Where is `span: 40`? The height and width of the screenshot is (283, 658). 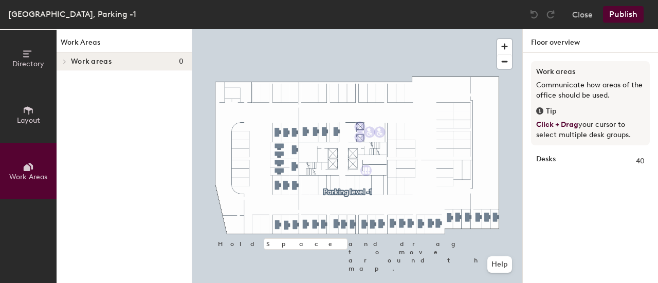
span: 40 is located at coordinates (640, 161).